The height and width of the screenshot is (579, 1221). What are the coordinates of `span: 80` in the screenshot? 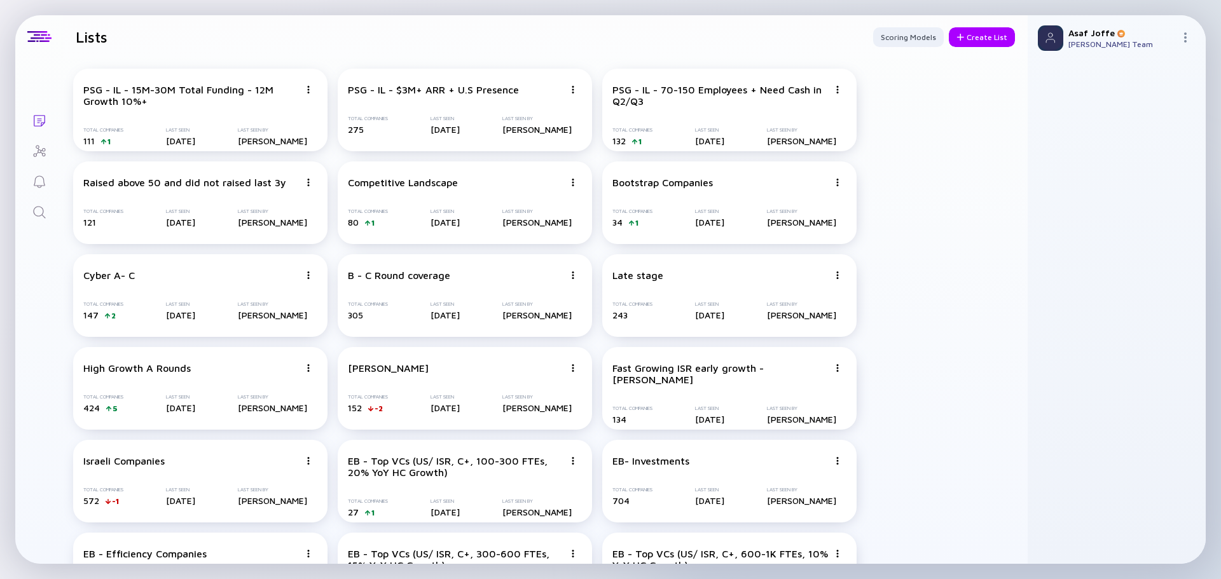 It's located at (353, 222).